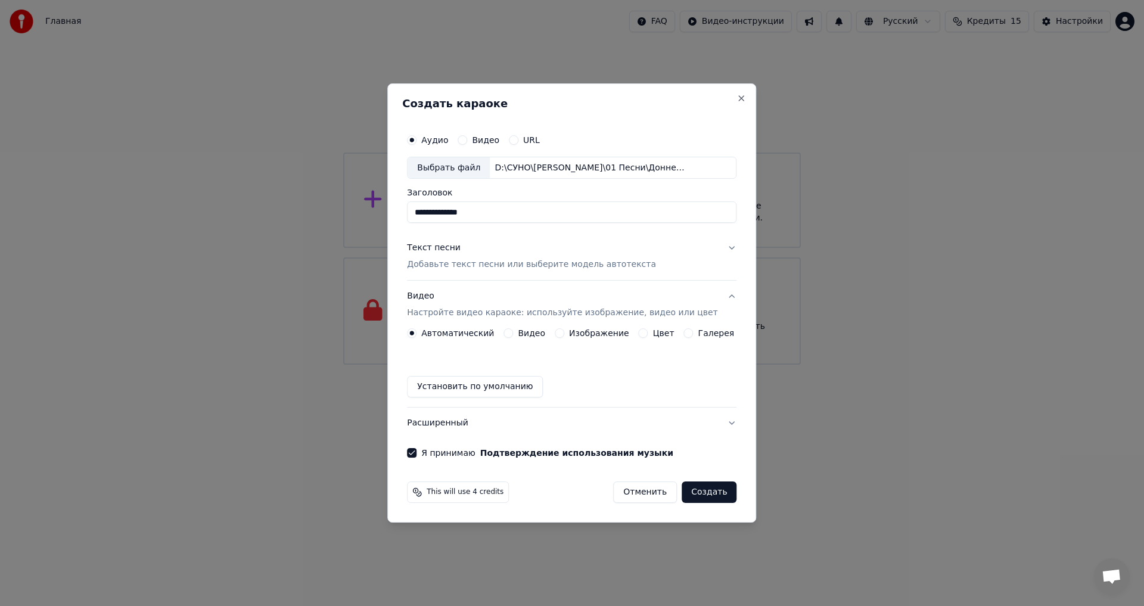 Image resolution: width=1144 pixels, height=606 pixels. What do you see at coordinates (531, 265) in the screenshot?
I see `p: Добавьте текст песни или выберите модель автотекста` at bounding box center [531, 265].